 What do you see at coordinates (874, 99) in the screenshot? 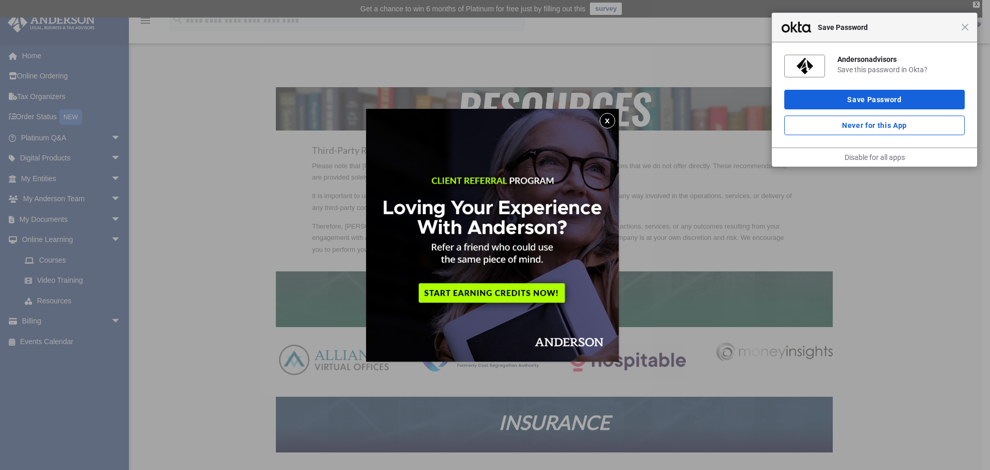
I see `button: Save Password` at bounding box center [874, 99].